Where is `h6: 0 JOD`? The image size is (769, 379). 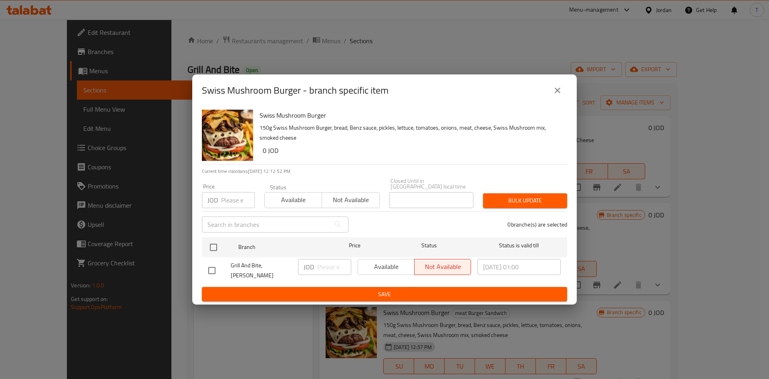 h6: 0 JOD is located at coordinates (412, 151).